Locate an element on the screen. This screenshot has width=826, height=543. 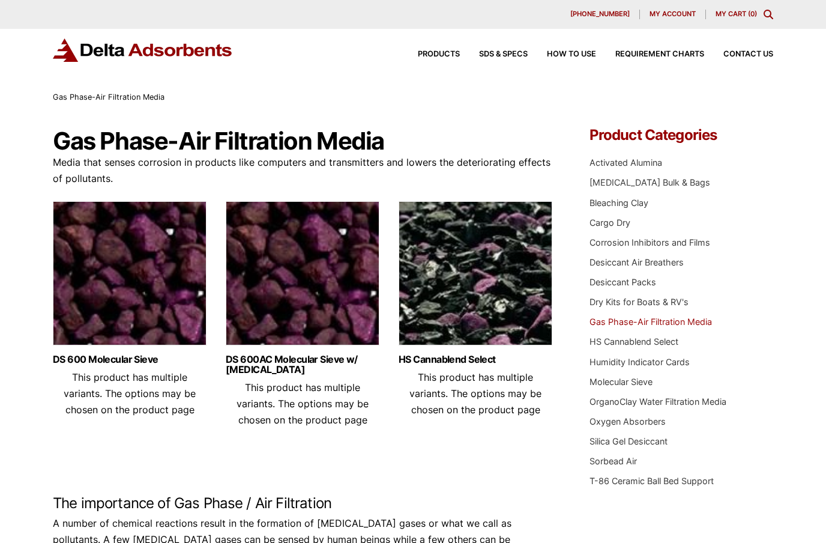
a: Humidity Indicator Cards is located at coordinates (640, 362).